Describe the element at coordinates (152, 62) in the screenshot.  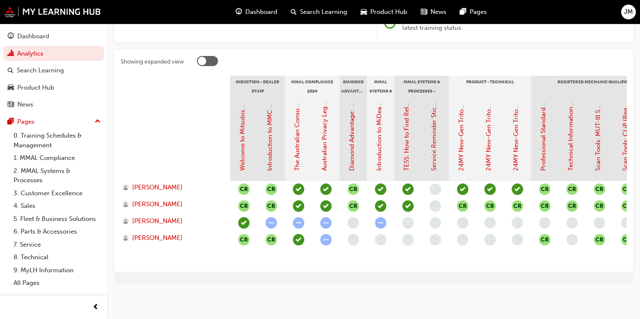
I see `div: Showing expanded view` at that location.